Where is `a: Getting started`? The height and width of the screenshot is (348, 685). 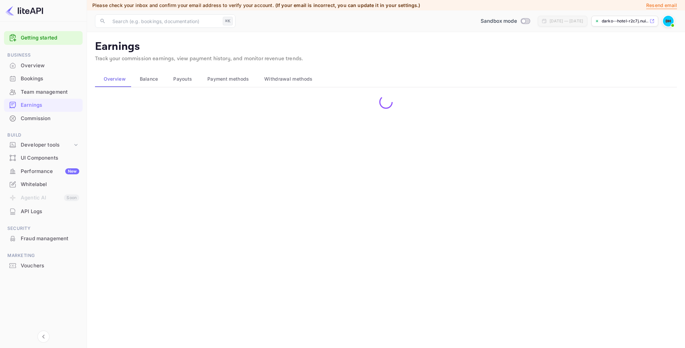
a: Getting started is located at coordinates (50, 38).